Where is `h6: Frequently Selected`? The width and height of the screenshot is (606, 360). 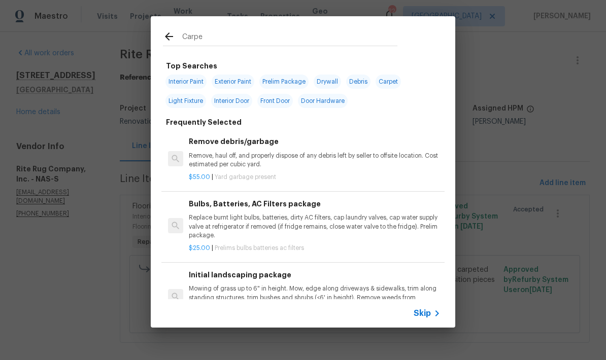 h6: Frequently Selected is located at coordinates (203, 122).